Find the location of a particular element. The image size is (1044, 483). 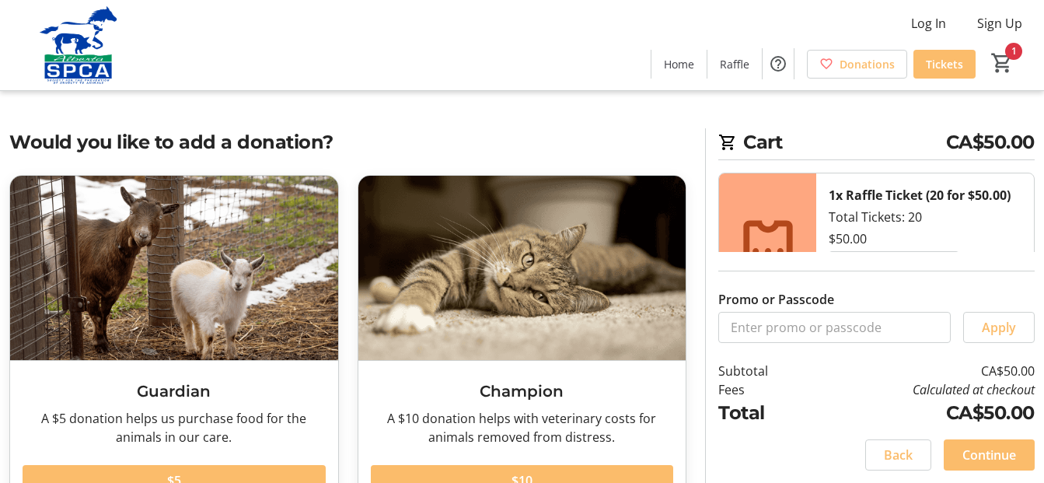

button: Back is located at coordinates (898, 455).